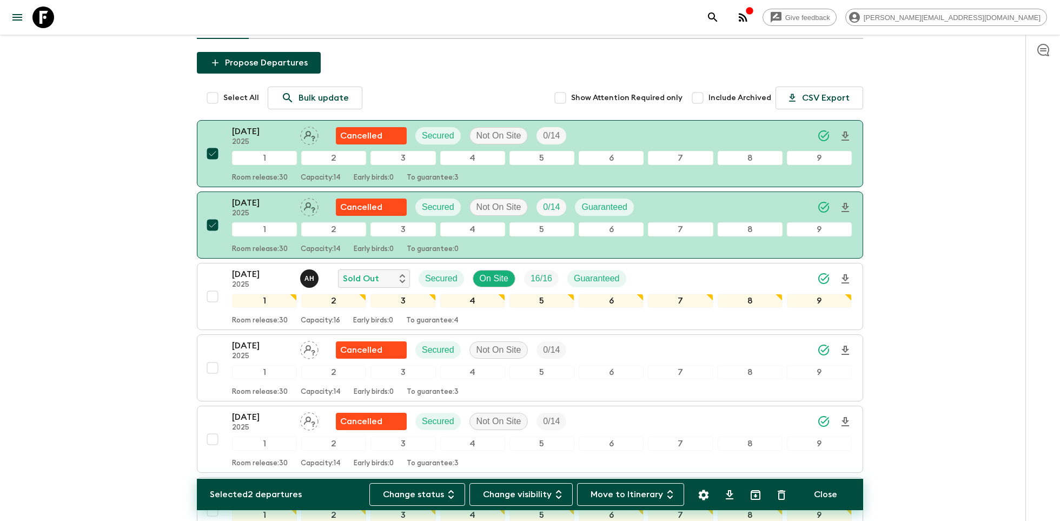 The height and width of the screenshot is (521, 1060). Describe the element at coordinates (542, 229) in the screenshot. I see `div: 5` at that location.